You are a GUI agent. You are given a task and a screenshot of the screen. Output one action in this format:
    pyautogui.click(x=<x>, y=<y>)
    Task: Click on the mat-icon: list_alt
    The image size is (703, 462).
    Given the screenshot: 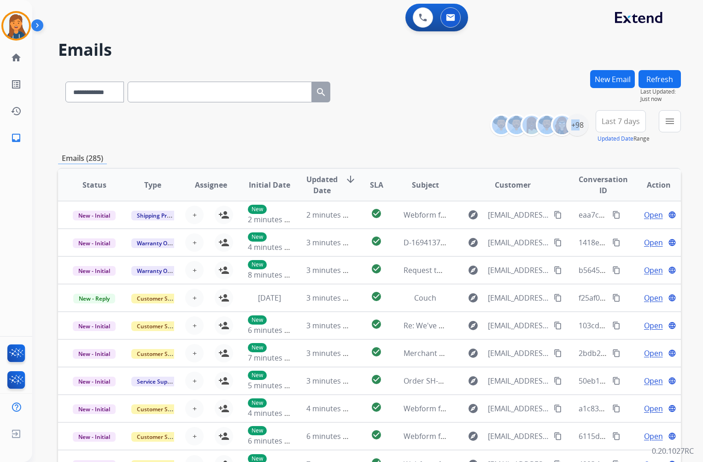 What is the action you would take?
    pyautogui.click(x=16, y=84)
    